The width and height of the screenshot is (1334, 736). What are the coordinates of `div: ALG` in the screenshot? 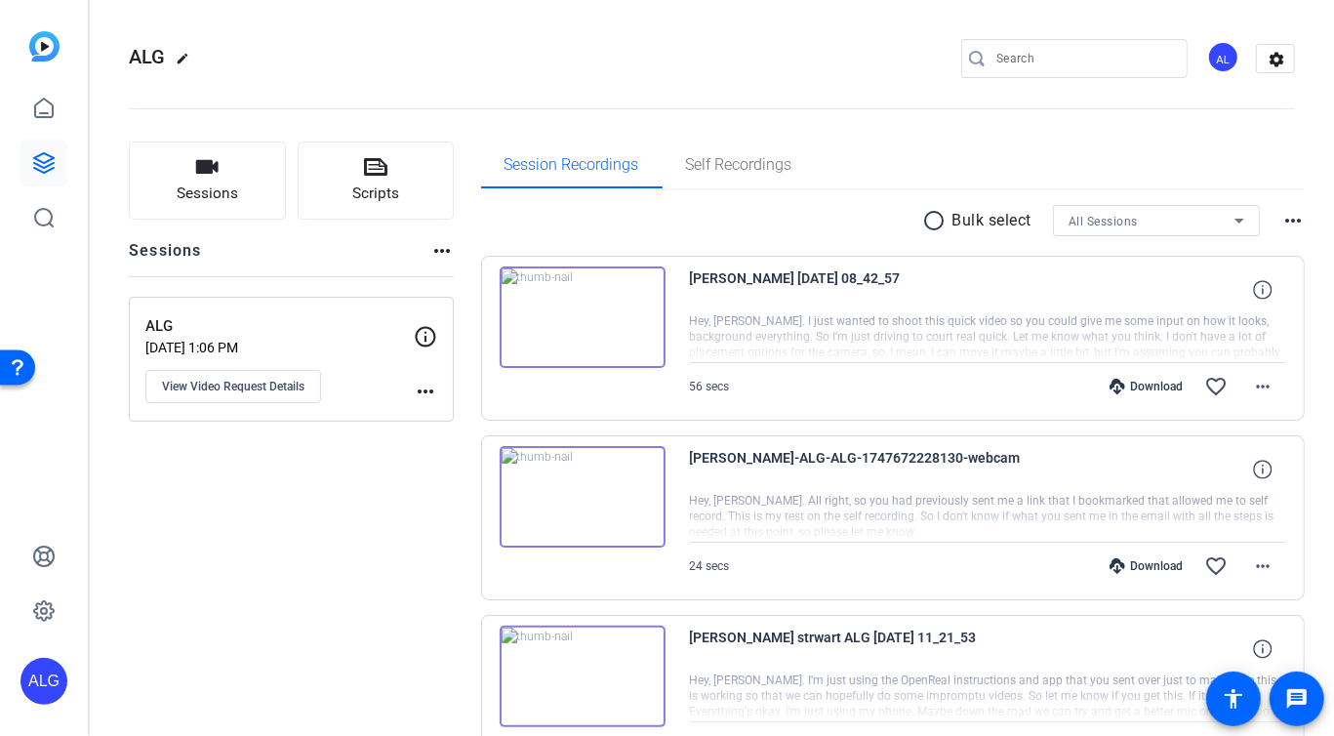 It's located at (44, 681).